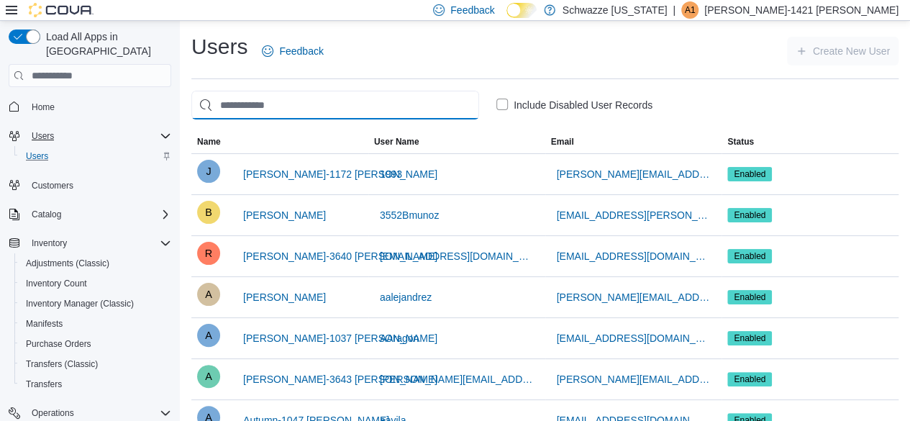 The height and width of the screenshot is (421, 910). I want to click on input: Dark Mode, so click(522, 10).